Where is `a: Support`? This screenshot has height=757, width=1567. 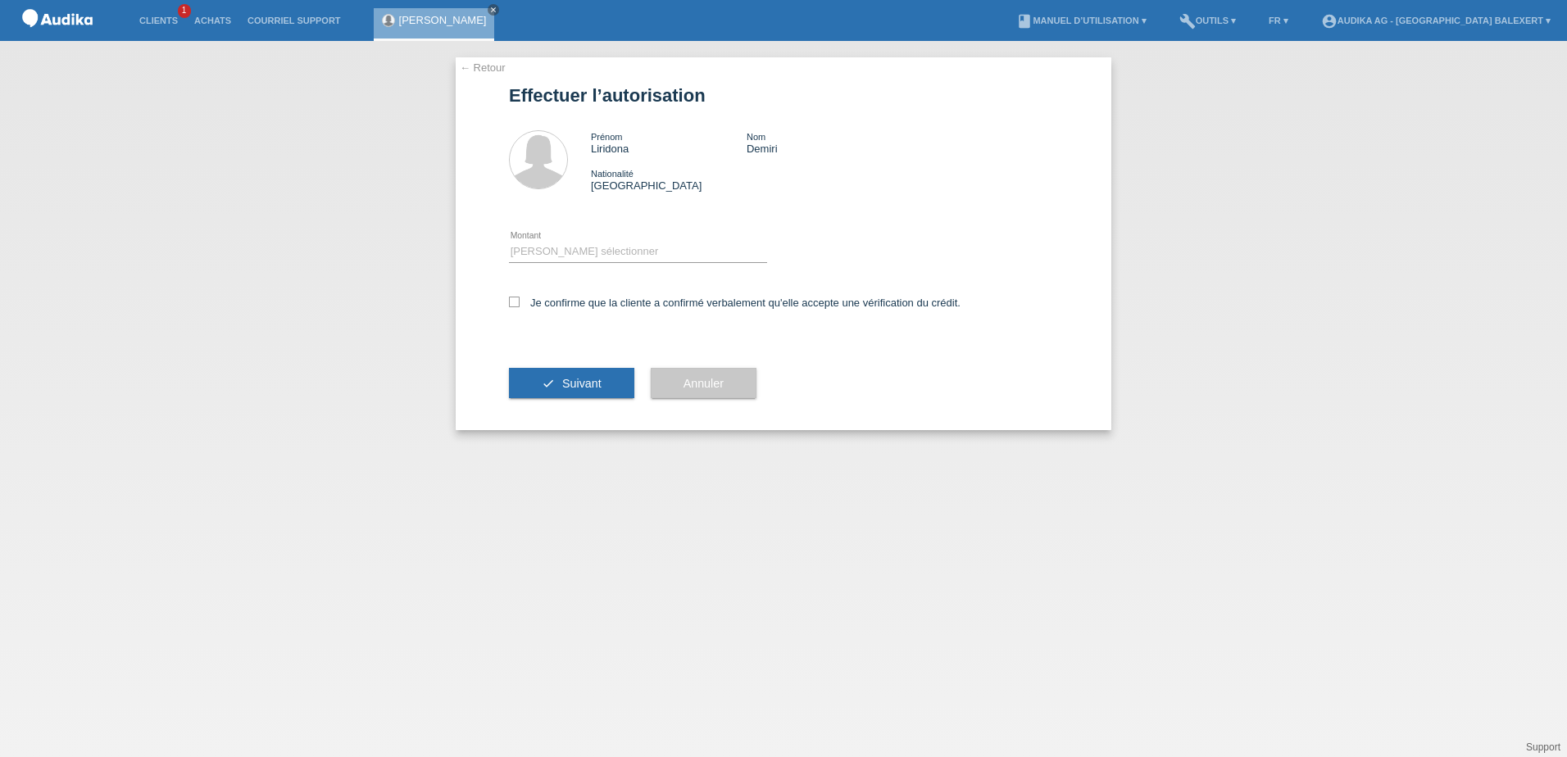 a: Support is located at coordinates (1543, 747).